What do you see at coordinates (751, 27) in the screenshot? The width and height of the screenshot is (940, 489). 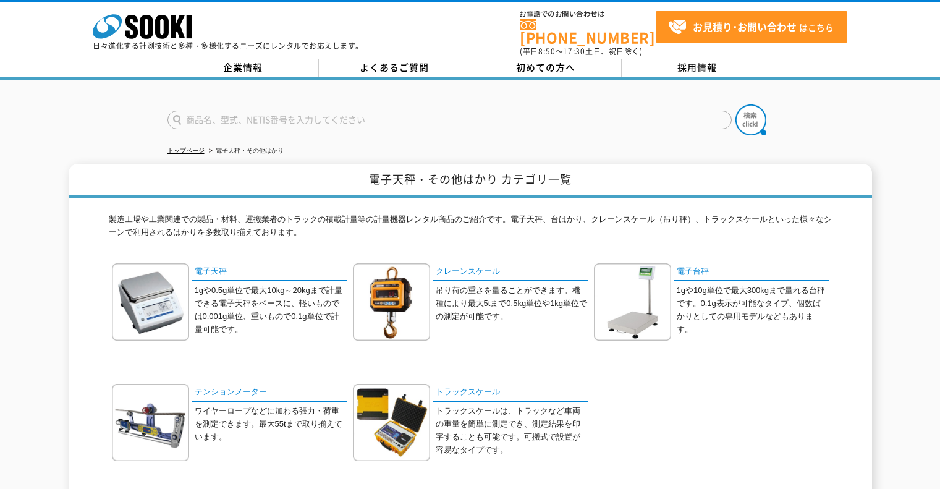 I see `span: はこちら` at bounding box center [751, 27].